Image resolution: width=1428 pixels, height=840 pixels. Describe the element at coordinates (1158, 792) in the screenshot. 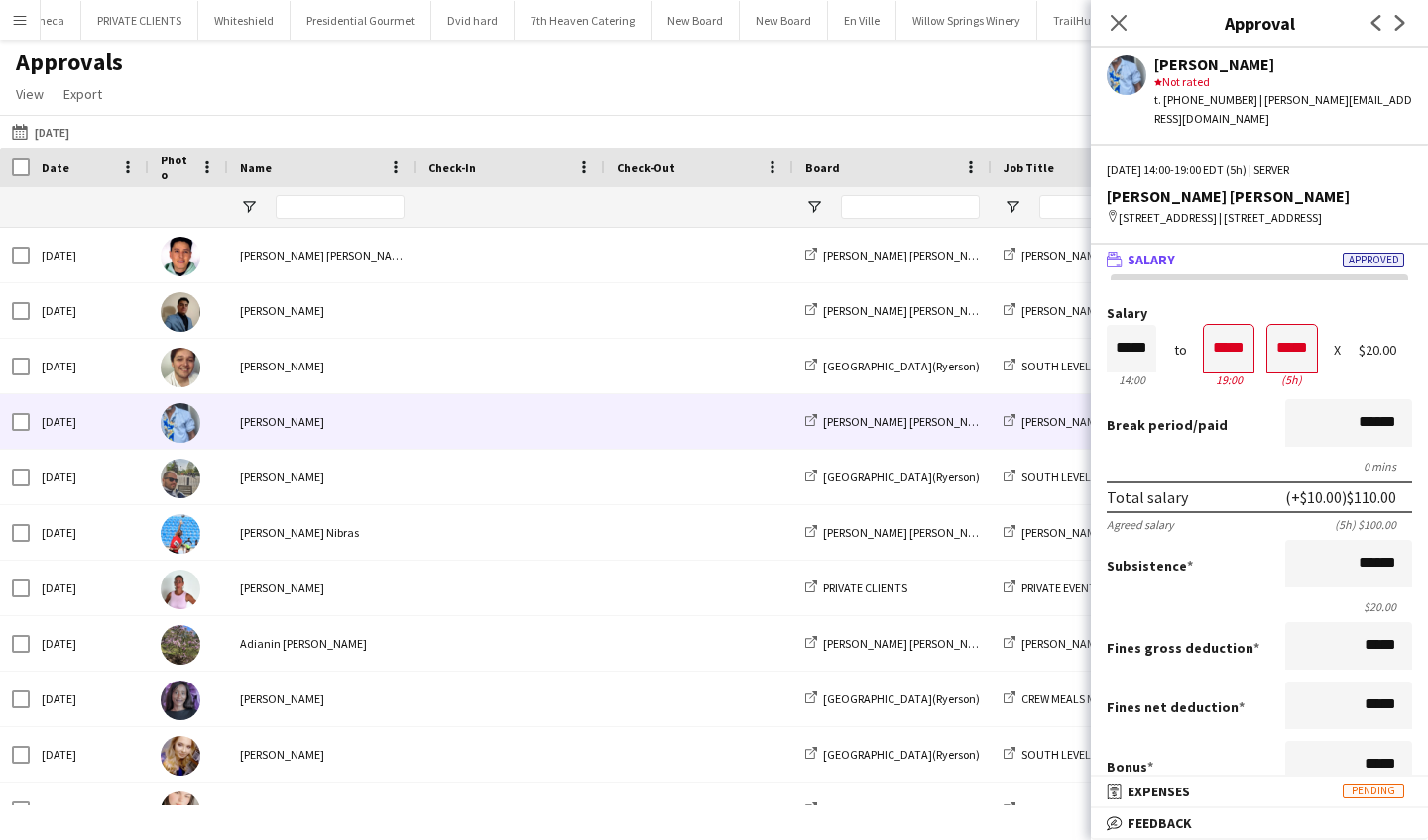

I see `span: Expenses` at that location.